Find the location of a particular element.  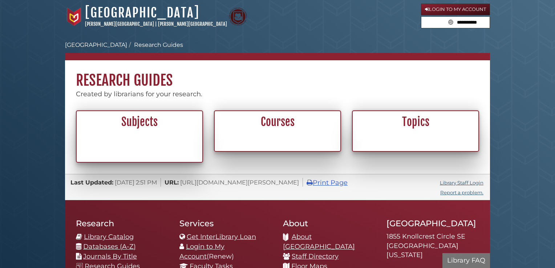

h2: Topics is located at coordinates (416, 122).